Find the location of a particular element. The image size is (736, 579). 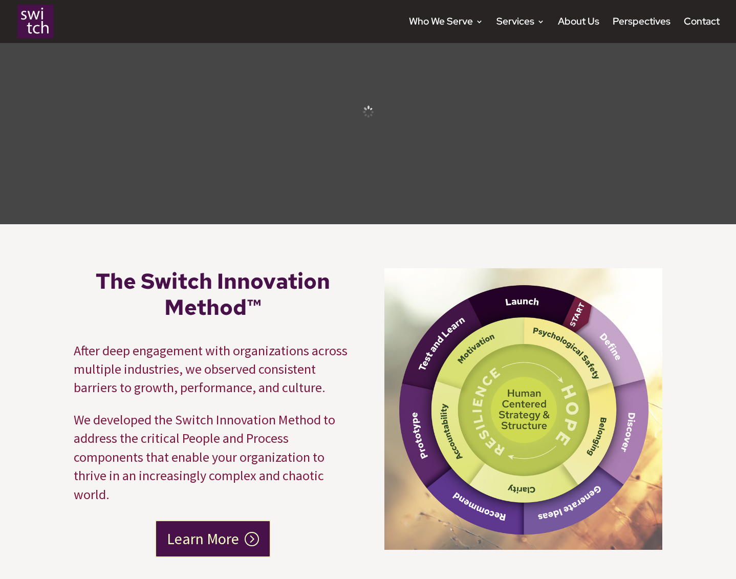

a: Perspectives is located at coordinates (641, 30).